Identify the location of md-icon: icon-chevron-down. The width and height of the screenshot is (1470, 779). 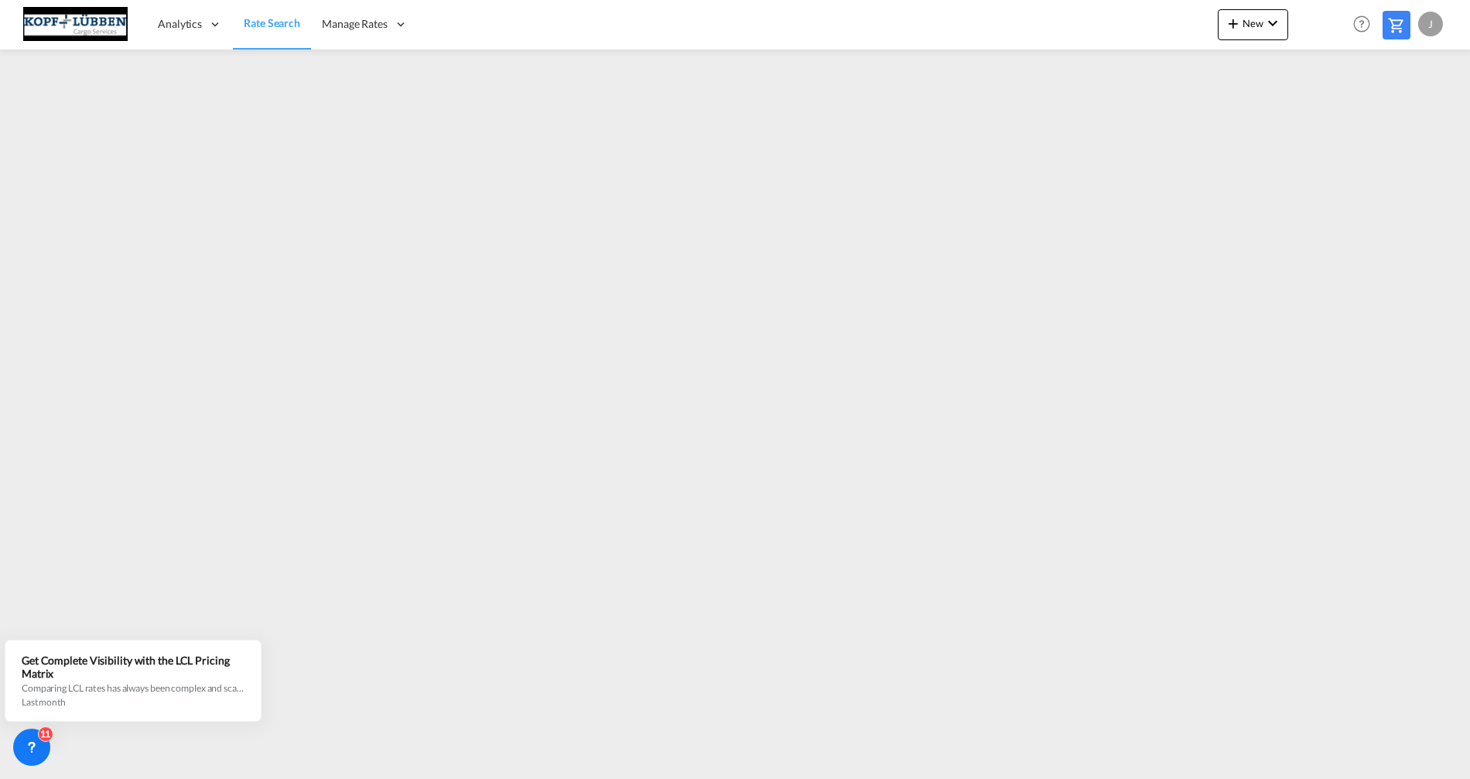
(1273, 23).